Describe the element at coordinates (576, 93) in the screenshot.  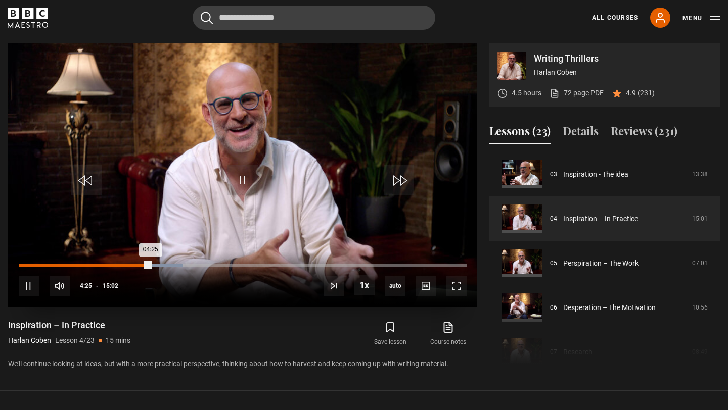
I see `a: 72 page PDF` at that location.